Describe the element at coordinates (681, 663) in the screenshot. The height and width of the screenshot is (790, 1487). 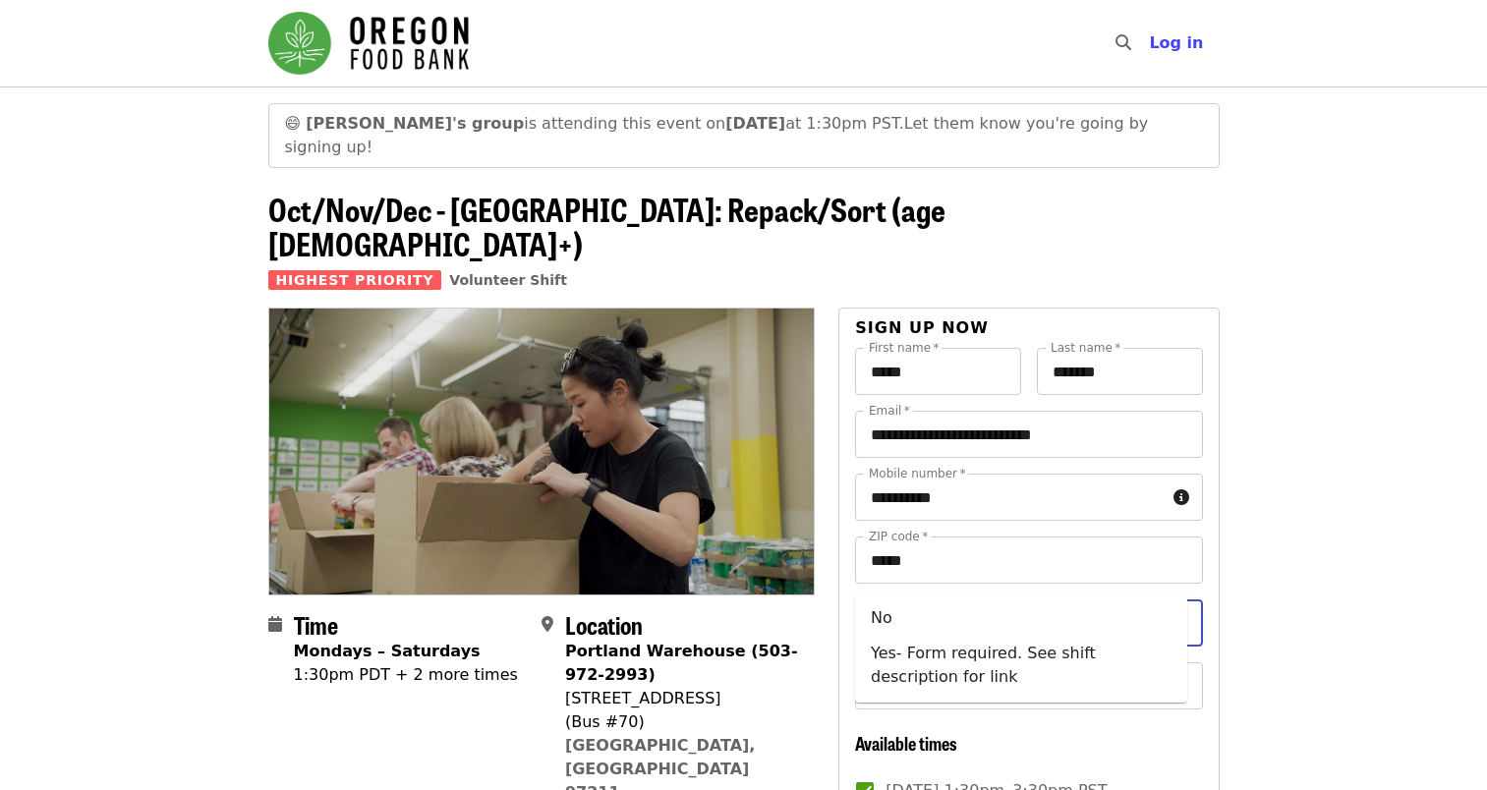
I see `strong: Portland Warehouse (503-972-2993)` at that location.